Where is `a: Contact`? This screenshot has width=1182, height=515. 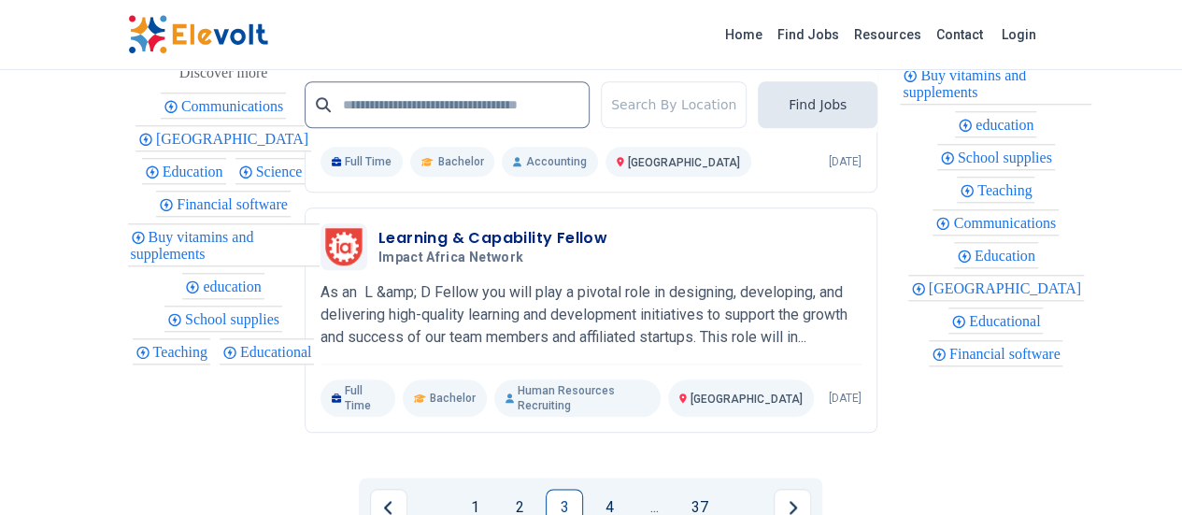
a: Contact is located at coordinates (960, 35).